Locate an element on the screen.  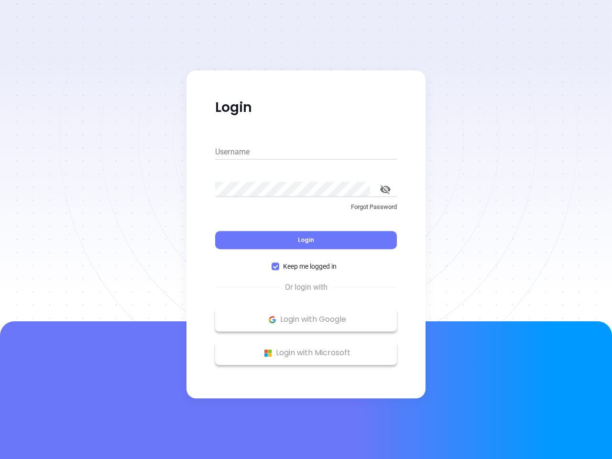
button: Login is located at coordinates (306, 240).